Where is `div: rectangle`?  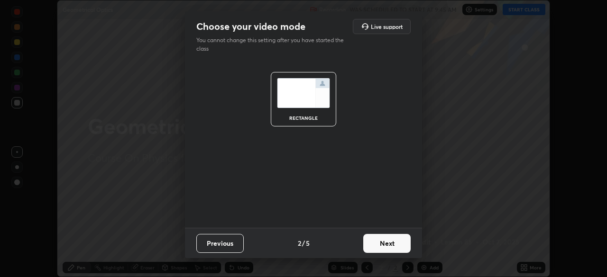 div: rectangle is located at coordinates (304, 118).